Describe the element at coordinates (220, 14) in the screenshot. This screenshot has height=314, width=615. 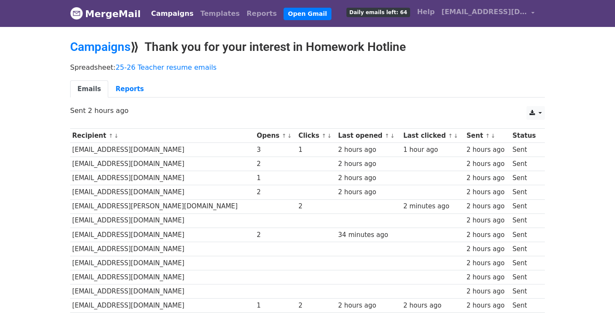
I see `a: Templates` at that location.